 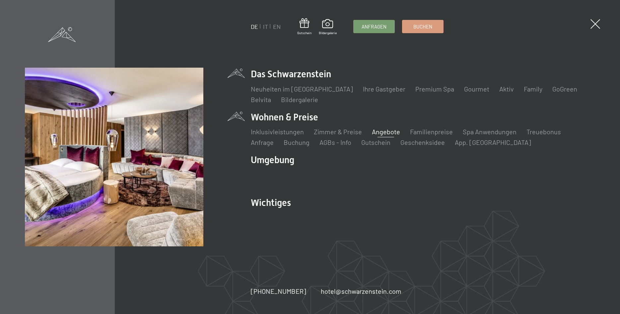 What do you see at coordinates (361, 291) in the screenshot?
I see `a: hotel@schwarzenstein.com` at bounding box center [361, 291].